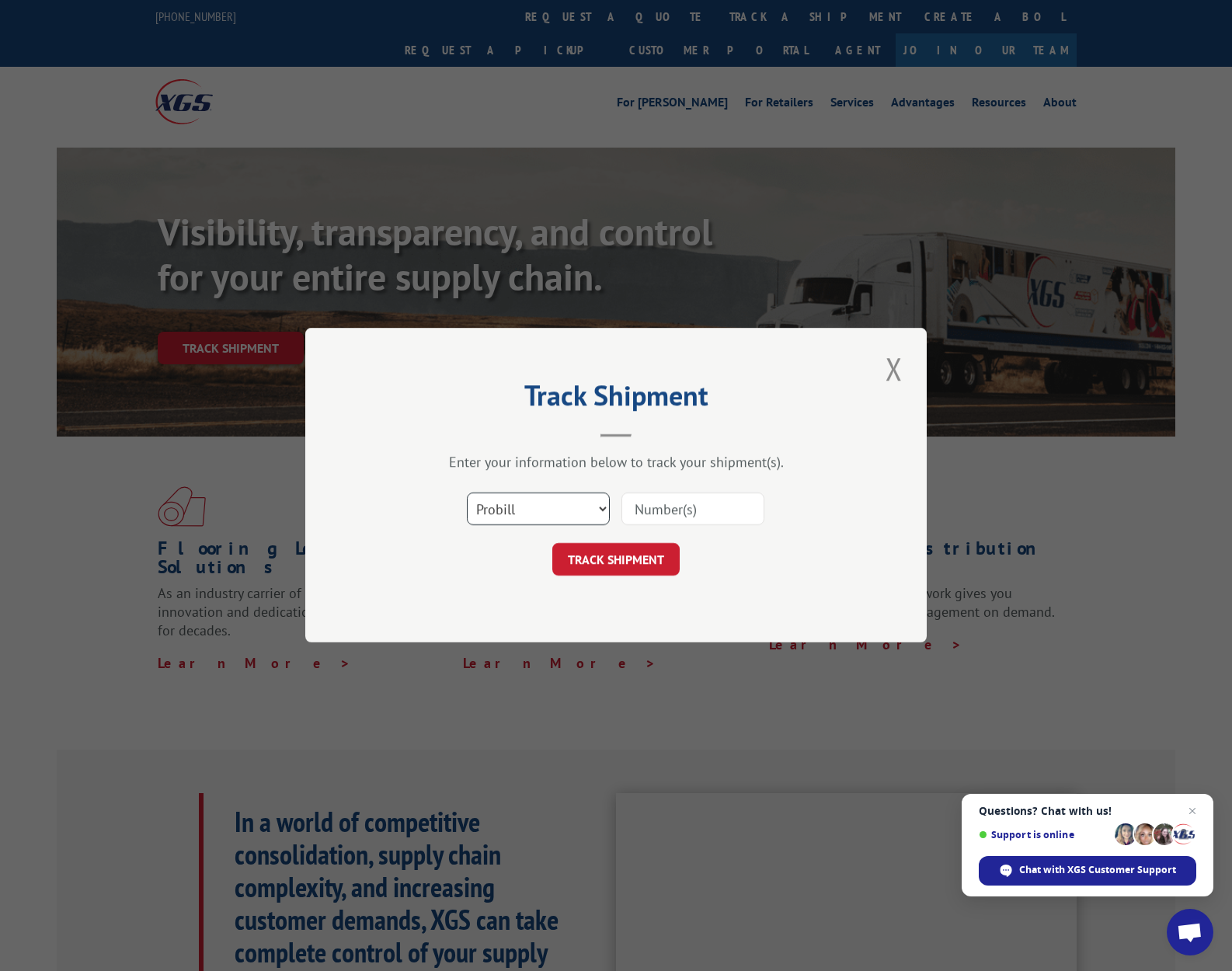 The height and width of the screenshot is (971, 1232). Describe the element at coordinates (1190, 932) in the screenshot. I see `a: Open chat` at that location.